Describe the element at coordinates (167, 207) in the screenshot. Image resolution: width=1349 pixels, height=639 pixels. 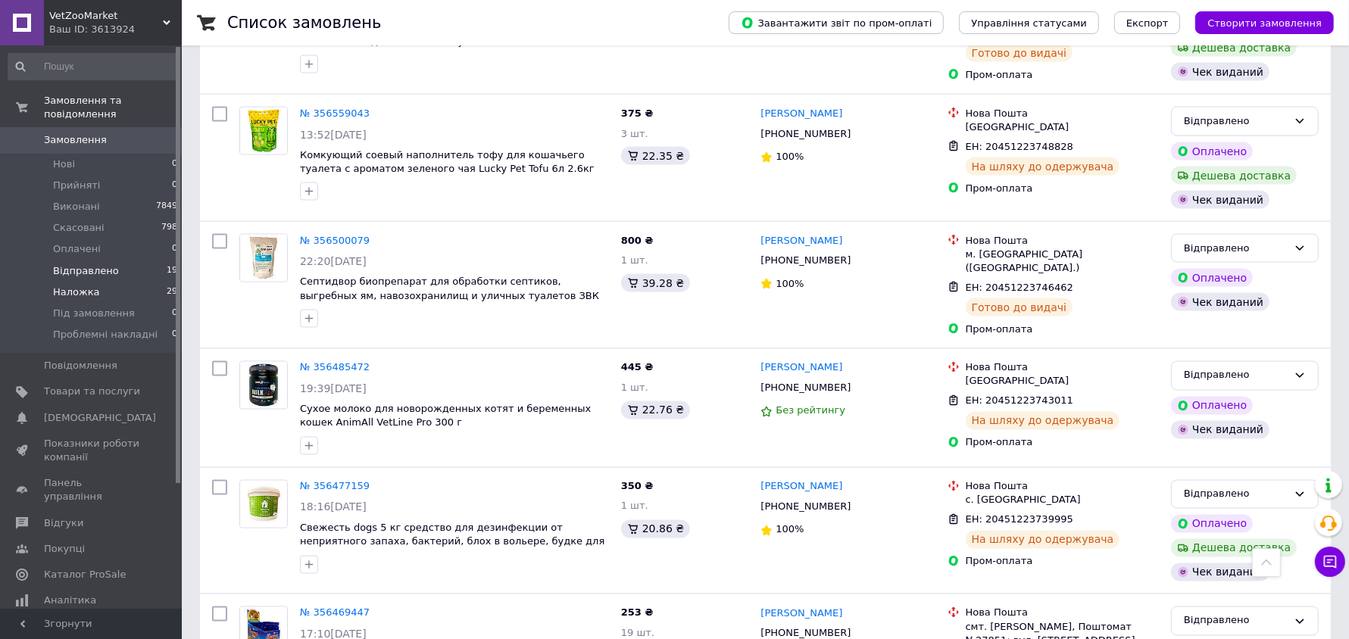
I see `span: 7849` at that location.